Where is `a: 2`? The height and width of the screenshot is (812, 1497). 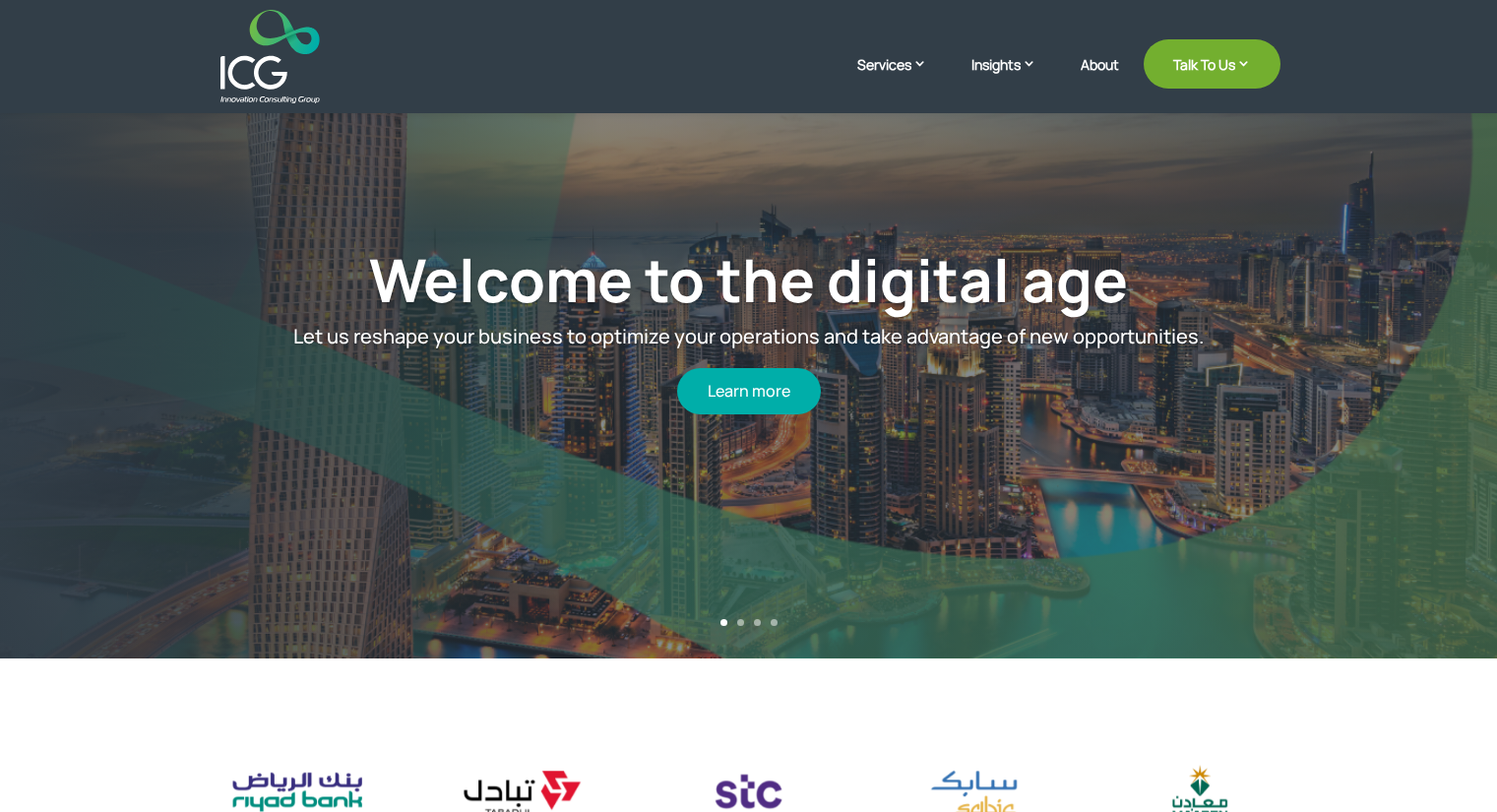
a: 2 is located at coordinates (740, 622).